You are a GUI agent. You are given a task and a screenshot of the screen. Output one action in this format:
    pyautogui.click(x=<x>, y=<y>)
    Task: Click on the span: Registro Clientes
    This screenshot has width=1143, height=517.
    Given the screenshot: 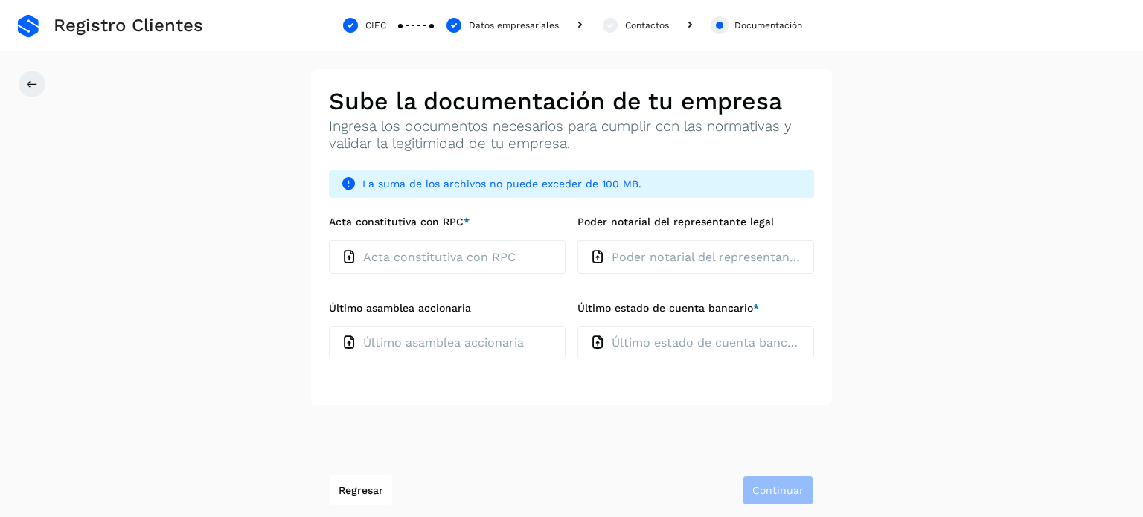 What is the action you would take?
    pyautogui.click(x=128, y=25)
    